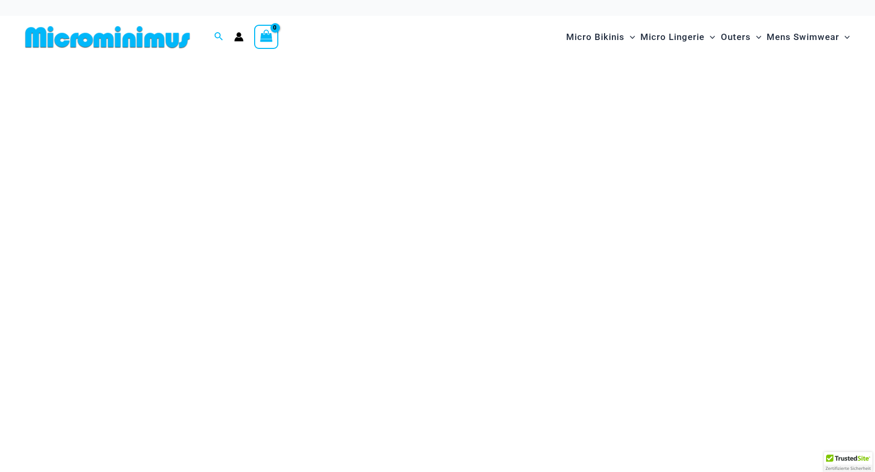  I want to click on a: Mens SwimwearMenu ToggleMenu Toggle, so click(808, 37).